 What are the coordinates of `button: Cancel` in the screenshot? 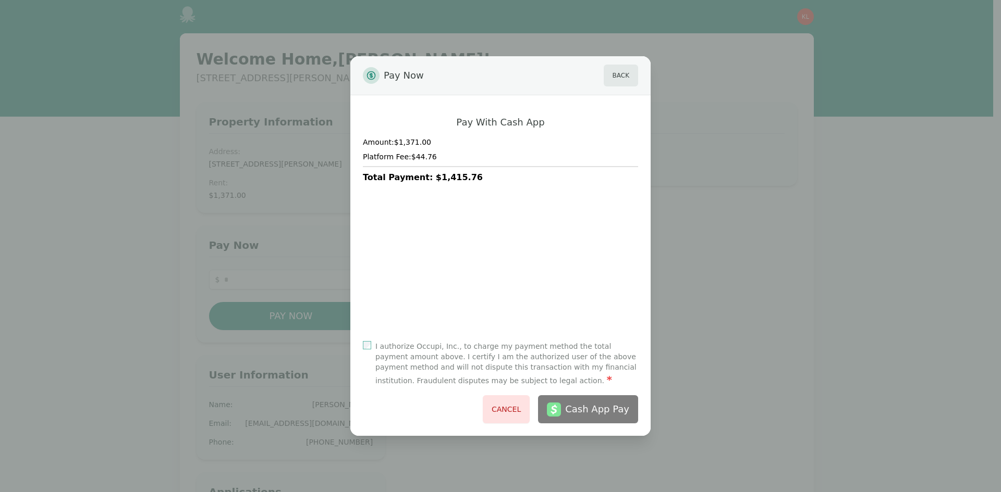 It's located at (506, 410).